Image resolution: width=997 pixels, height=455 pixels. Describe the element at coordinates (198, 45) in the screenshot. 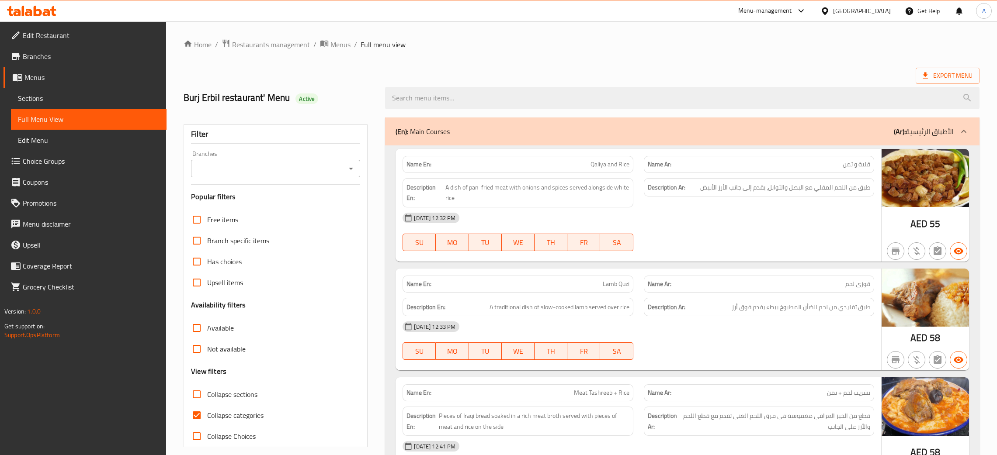

I see `a: Home` at that location.